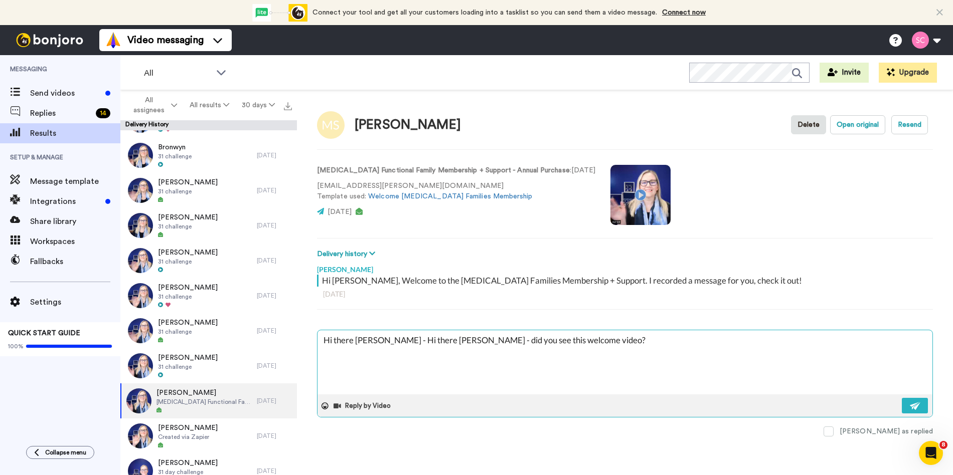  What do you see at coordinates (140, 436) in the screenshot?
I see `img: 6e2fb9fd-99d0-411e-a5d8-c5893b068b21-thumb.jpg` at bounding box center [140, 436].